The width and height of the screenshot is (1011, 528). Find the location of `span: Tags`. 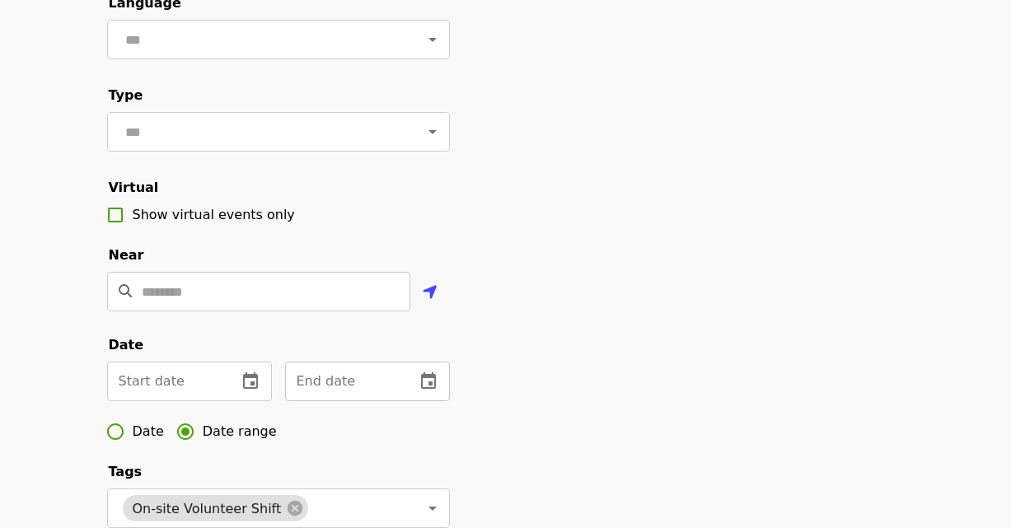

span: Tags is located at coordinates (125, 471).